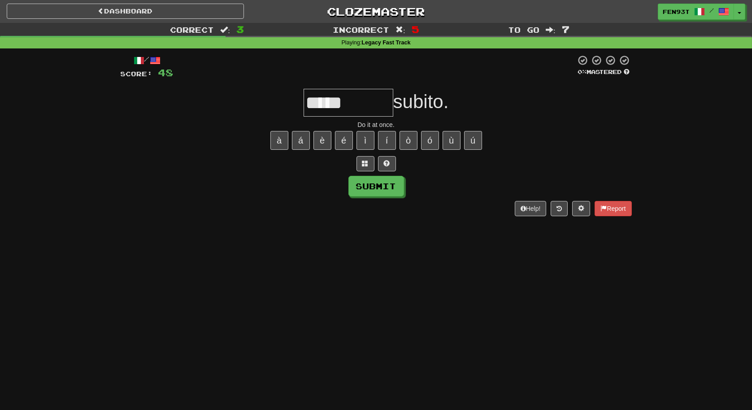 The height and width of the screenshot is (410, 752). I want to click on button: Round history (alt+y), so click(559, 208).